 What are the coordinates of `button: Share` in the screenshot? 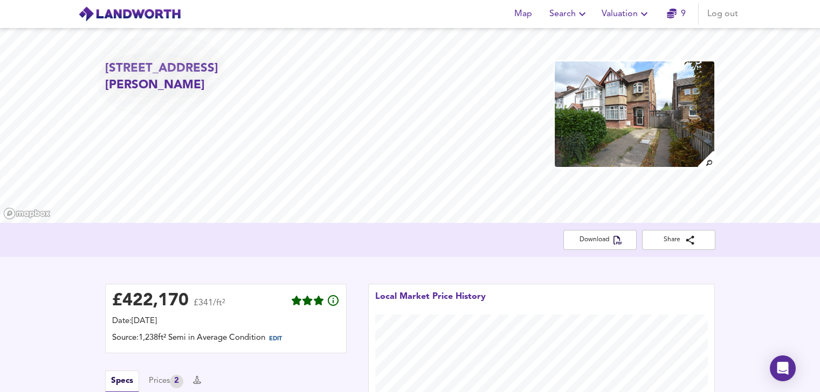 It's located at (679, 240).